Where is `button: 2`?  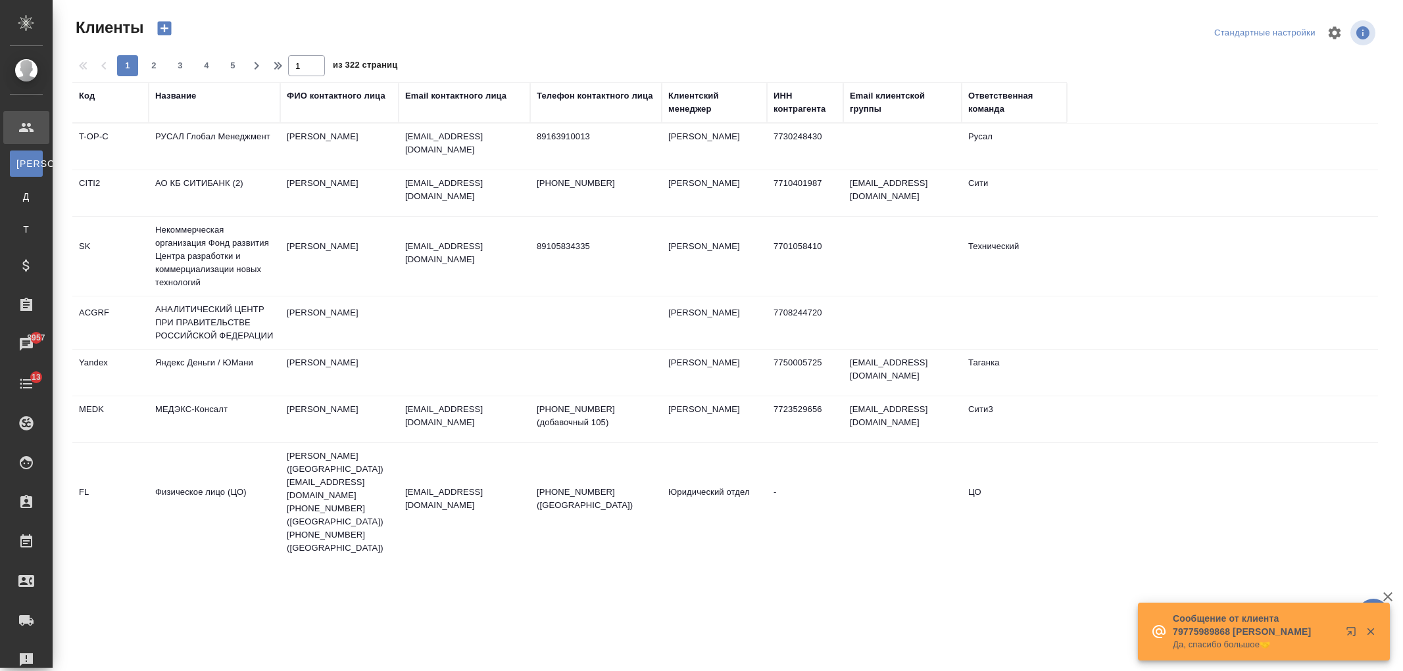
button: 2 is located at coordinates (154, 66).